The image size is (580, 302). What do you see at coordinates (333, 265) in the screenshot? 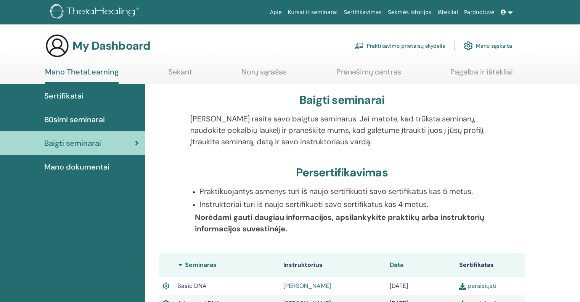
I see `th: Instruktorius` at bounding box center [333, 265].